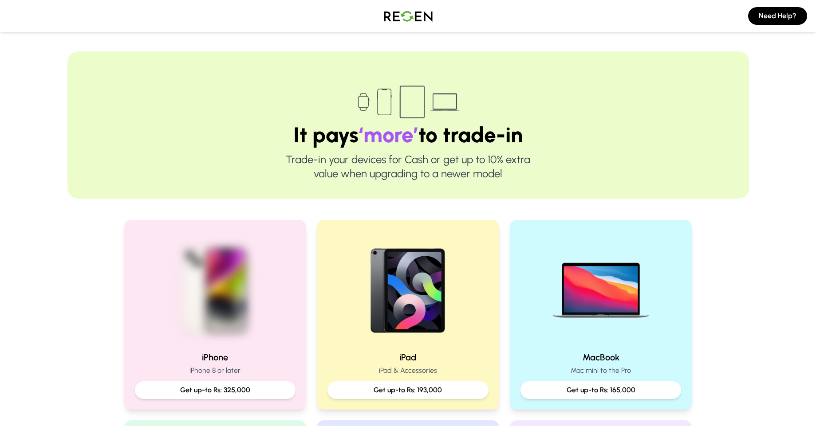  Describe the element at coordinates (408, 371) in the screenshot. I see `p: iPad & Accessories` at that location.